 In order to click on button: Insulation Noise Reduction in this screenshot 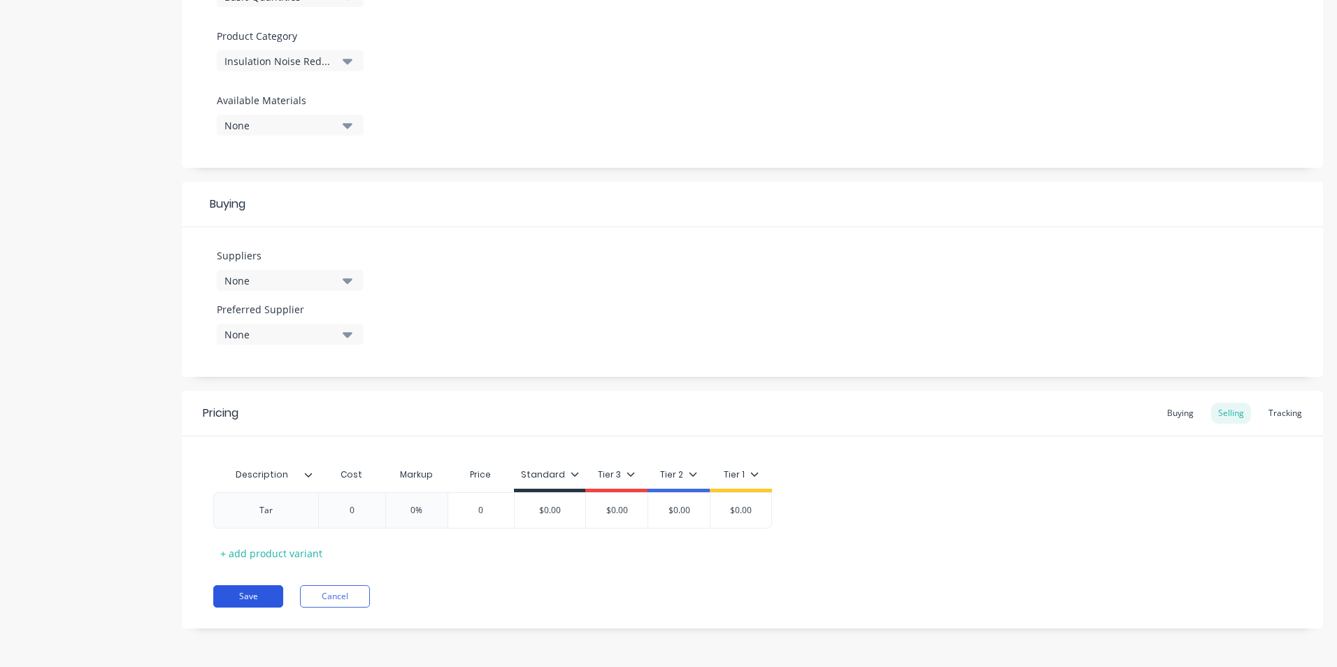, I will do `click(290, 61)`.